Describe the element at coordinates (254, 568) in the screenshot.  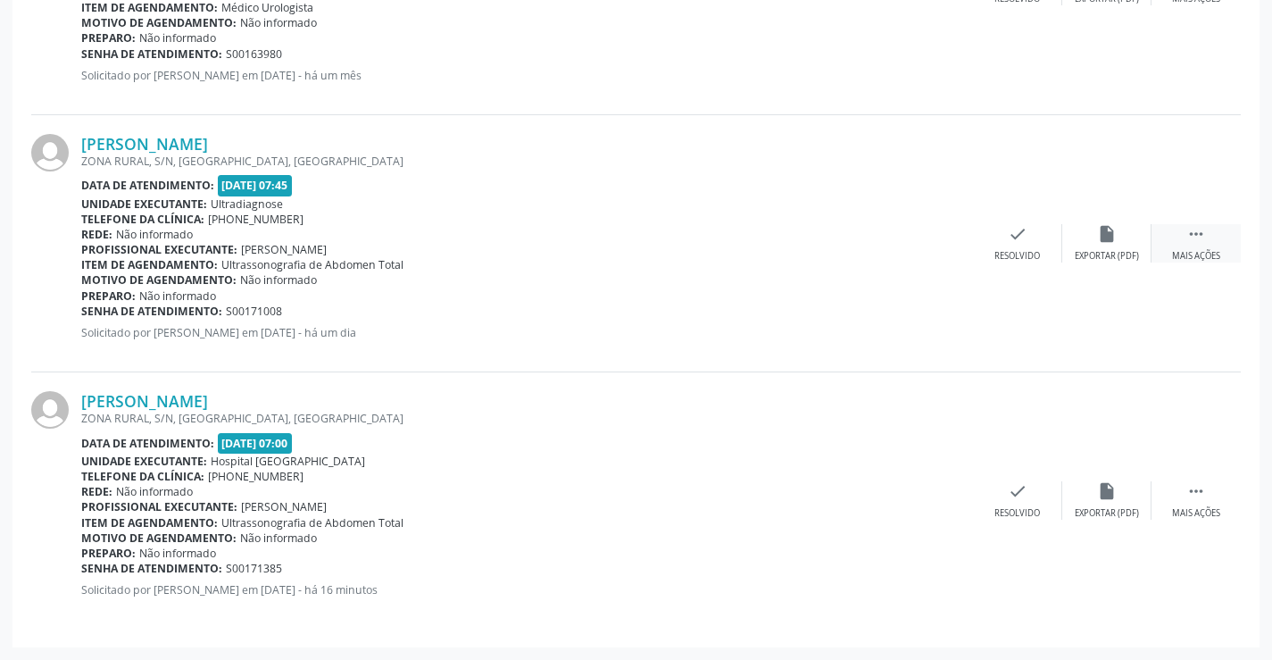
I see `span: S00171385` at that location.